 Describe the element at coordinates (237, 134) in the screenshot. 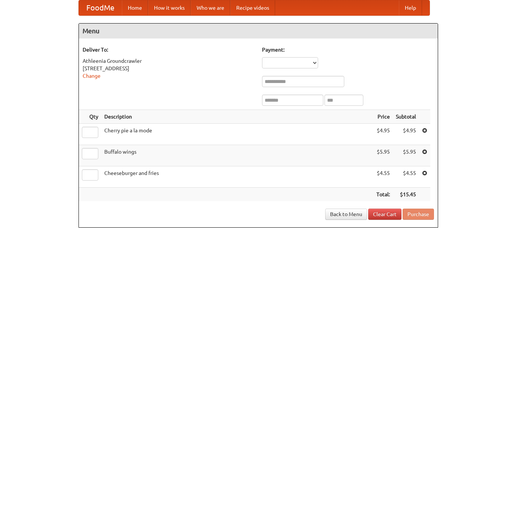

I see `td: Cherry pie a la mode` at that location.